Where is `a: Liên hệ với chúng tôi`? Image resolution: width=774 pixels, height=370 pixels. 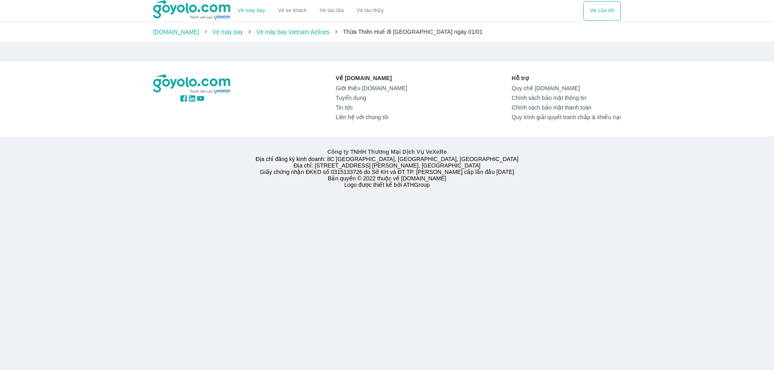 a: Liên hệ với chúng tôi is located at coordinates (371, 117).